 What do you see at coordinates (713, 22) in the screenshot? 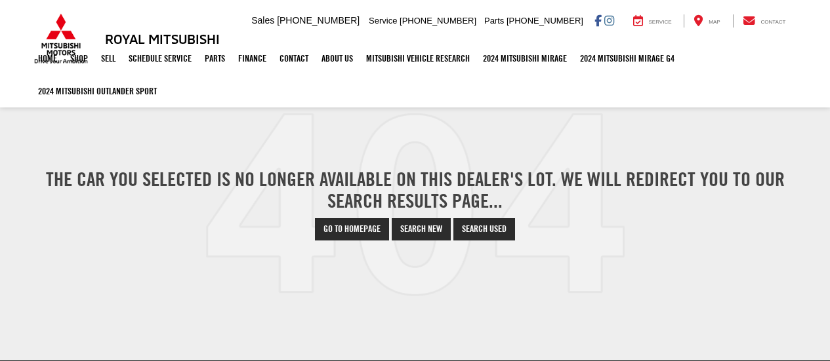
I see `span: Map` at bounding box center [713, 22].